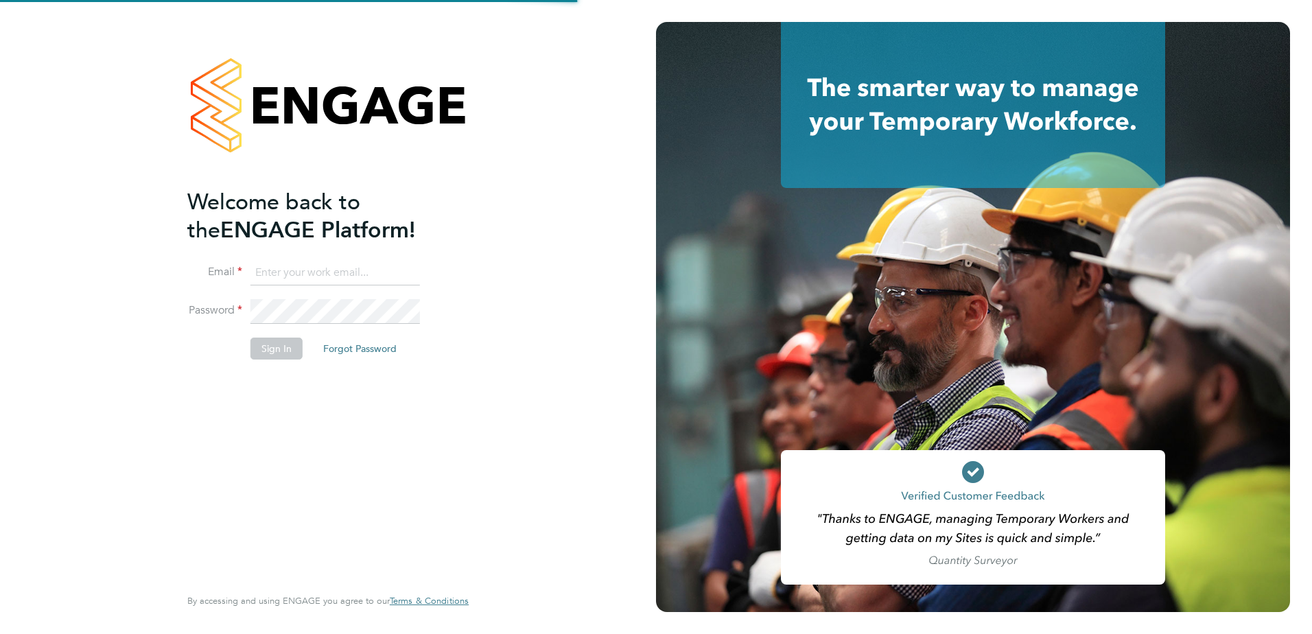 The height and width of the screenshot is (634, 1312). Describe the element at coordinates (274, 216) in the screenshot. I see `span: Welcome back to the` at that location.